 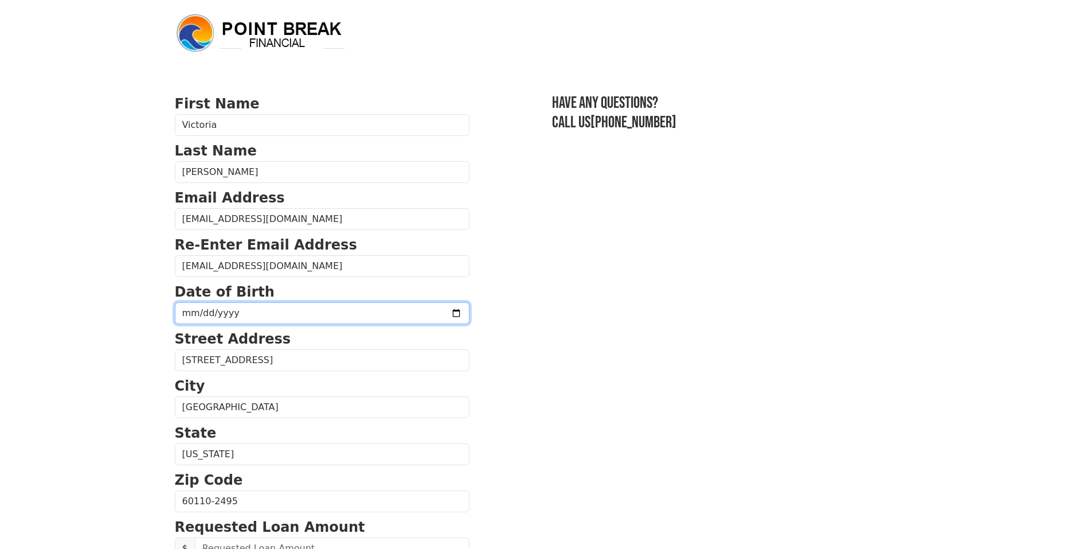 What do you see at coordinates (230, 198) in the screenshot?
I see `strong: Email Address` at bounding box center [230, 198].